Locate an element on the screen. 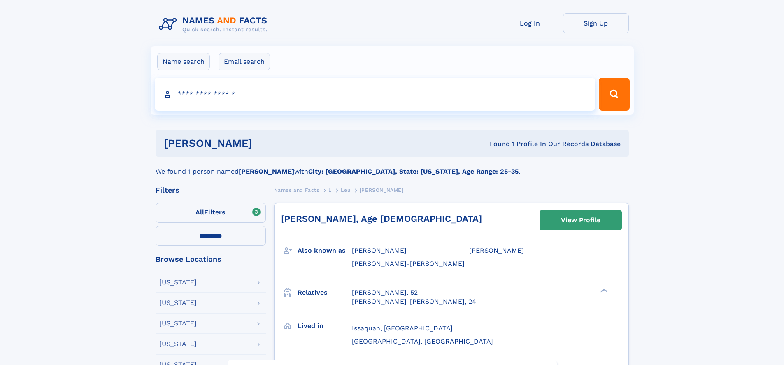  label: Email search is located at coordinates (244, 62).